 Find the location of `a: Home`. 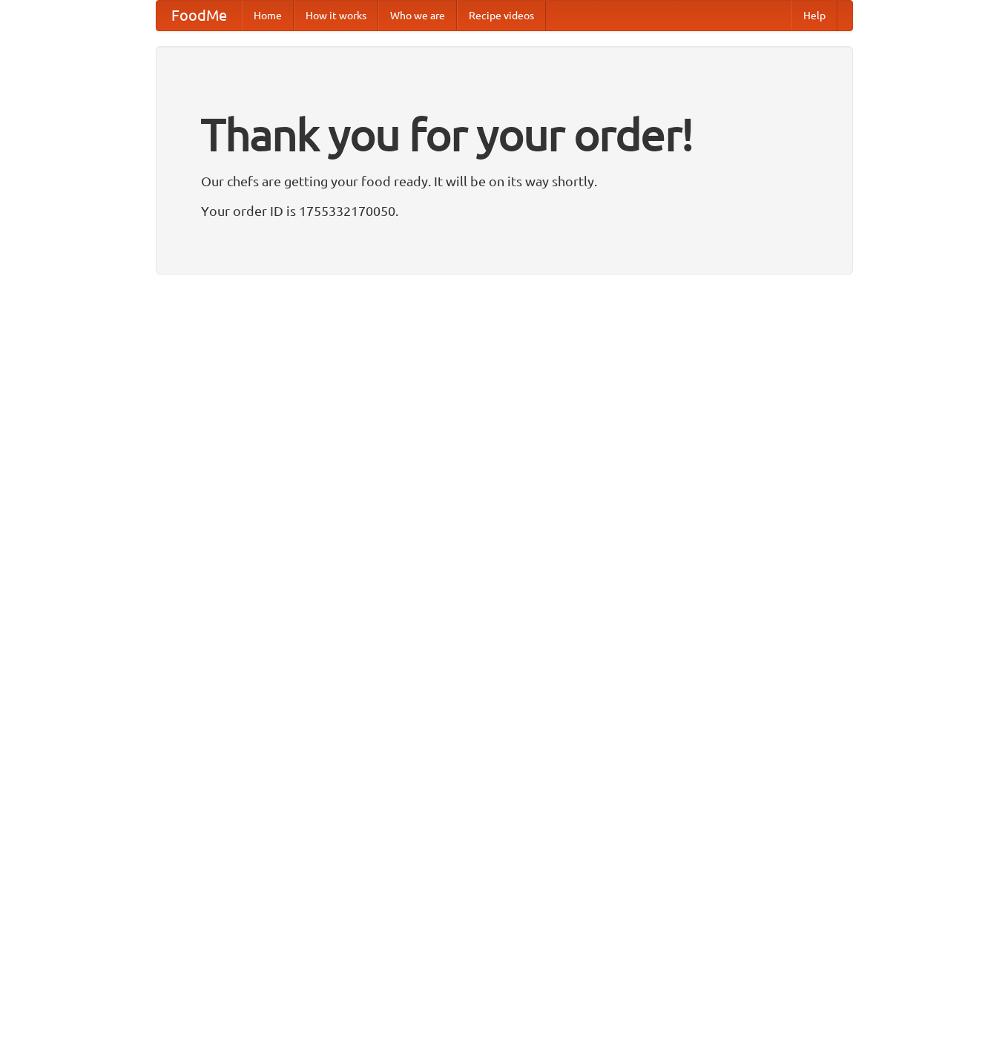

a: Home is located at coordinates (268, 16).